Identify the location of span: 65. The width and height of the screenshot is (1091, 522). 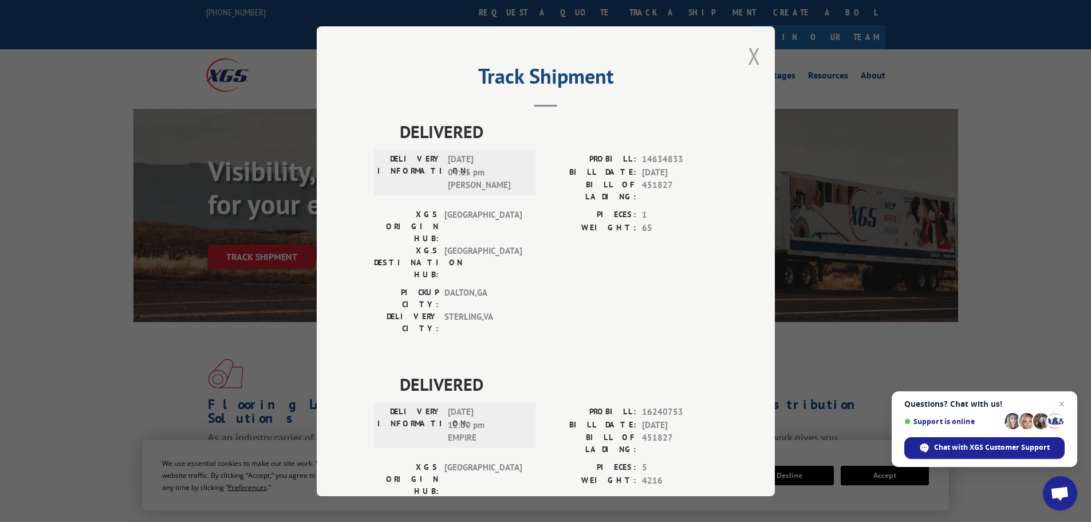
(680, 227).